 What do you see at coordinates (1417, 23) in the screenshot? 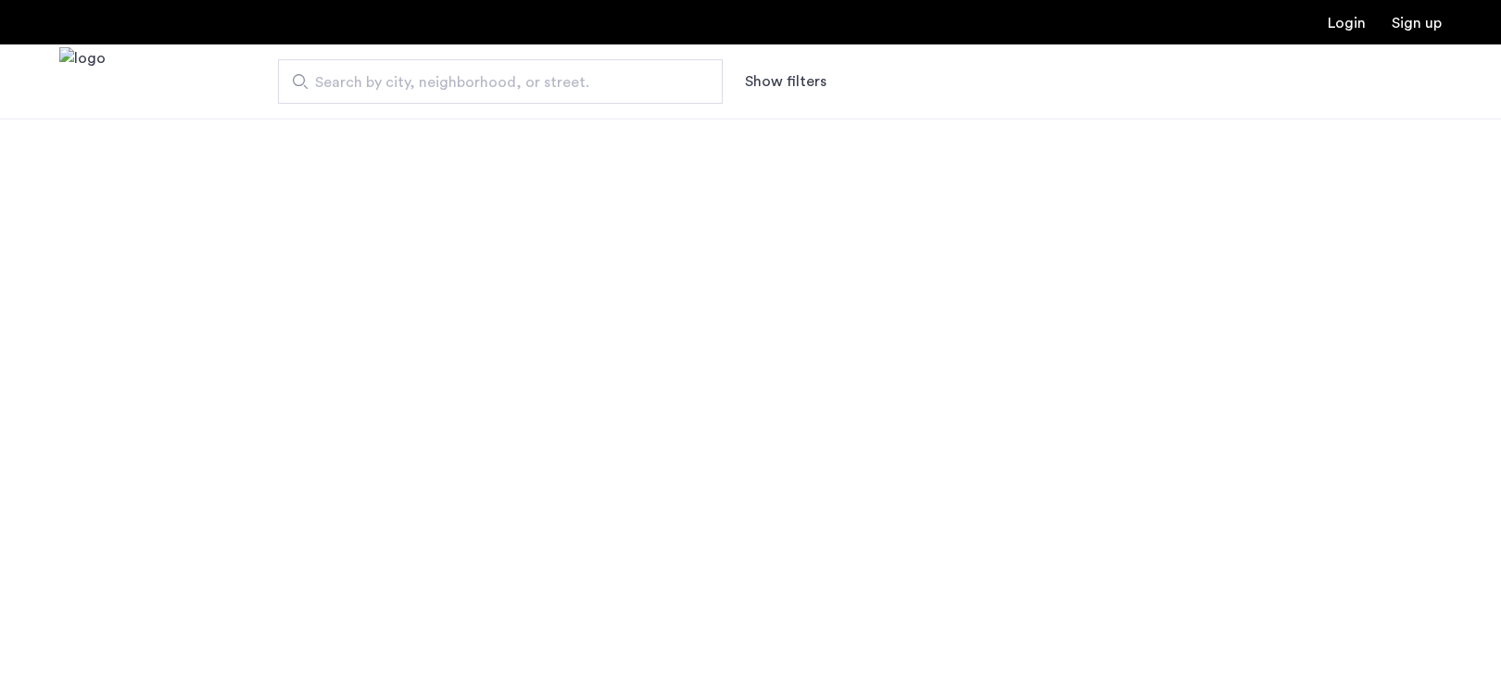
I see `a: Registration` at bounding box center [1417, 23].